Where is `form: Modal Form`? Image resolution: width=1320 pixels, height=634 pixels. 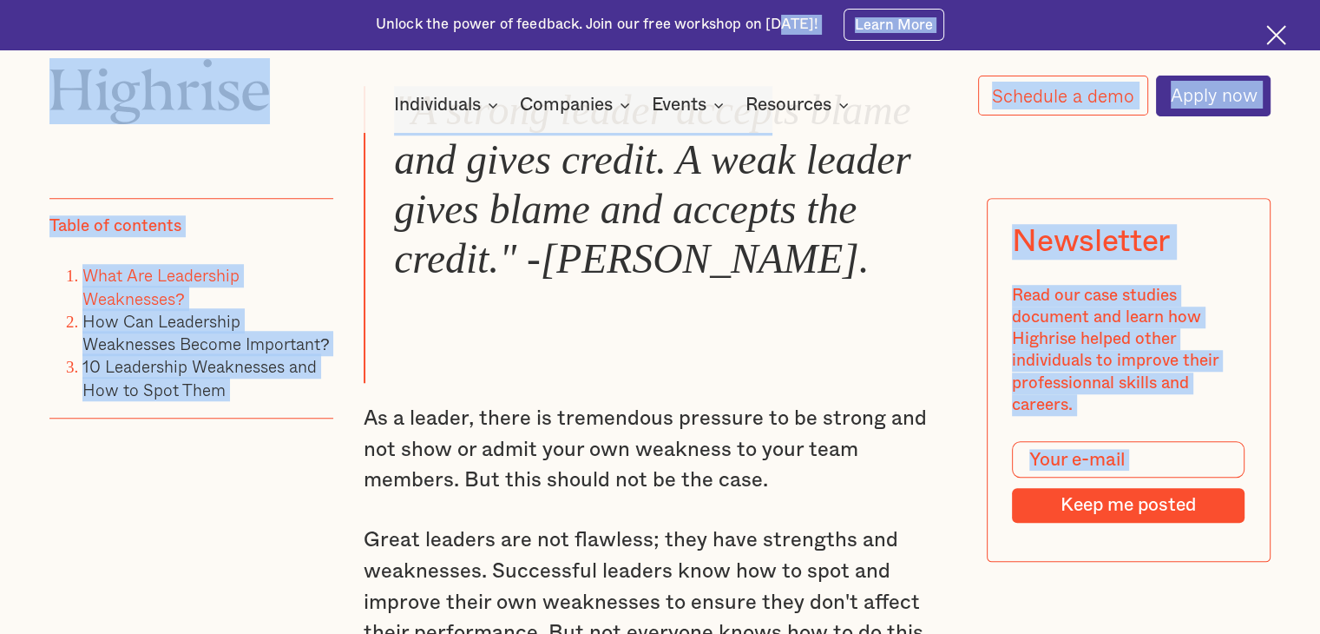 form: Modal Form is located at coordinates (1129, 482).